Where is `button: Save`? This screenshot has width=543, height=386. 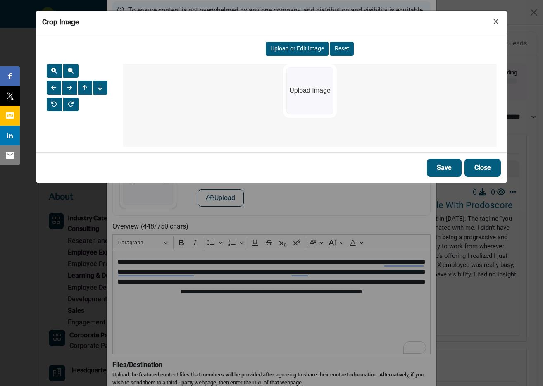
button: Save is located at coordinates (444, 168).